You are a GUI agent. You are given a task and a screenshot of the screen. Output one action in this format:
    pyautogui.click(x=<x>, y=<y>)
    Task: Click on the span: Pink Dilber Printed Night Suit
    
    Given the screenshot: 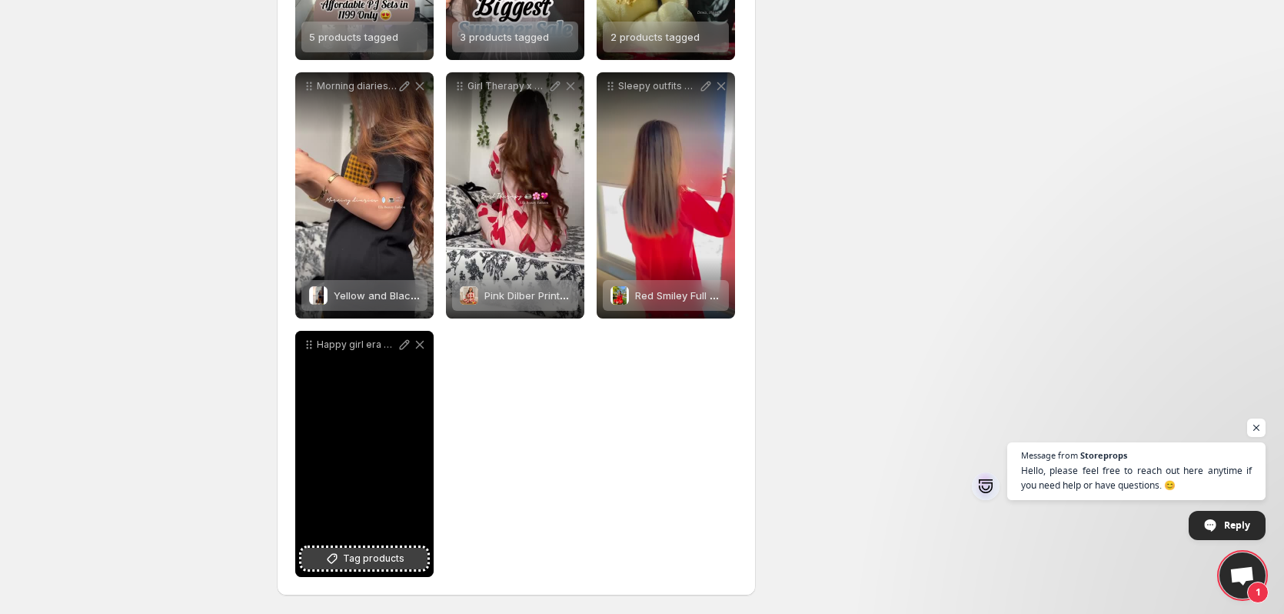 What is the action you would take?
    pyautogui.click(x=552, y=295)
    